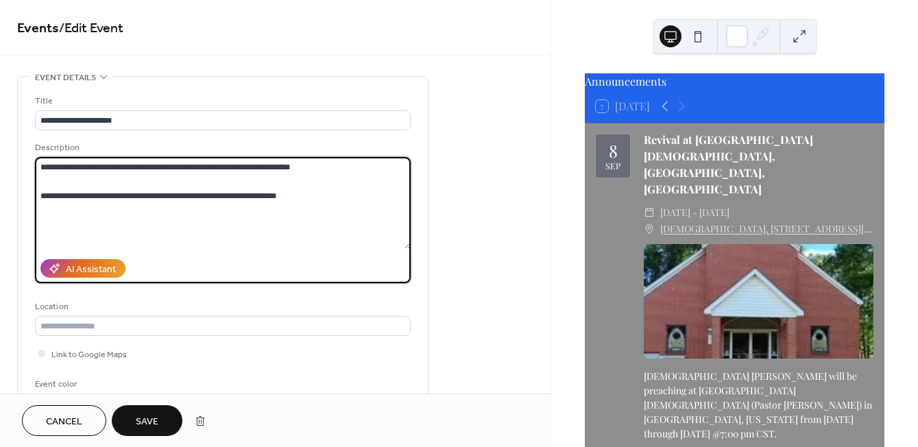  What do you see at coordinates (91, 28) in the screenshot?
I see `span: / Edit Event` at bounding box center [91, 28].